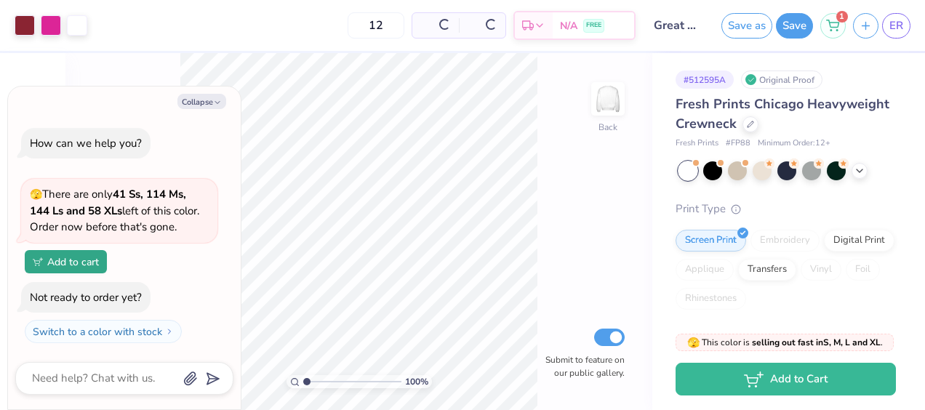  What do you see at coordinates (202, 101) in the screenshot?
I see `button: Collapse` at bounding box center [202, 101].